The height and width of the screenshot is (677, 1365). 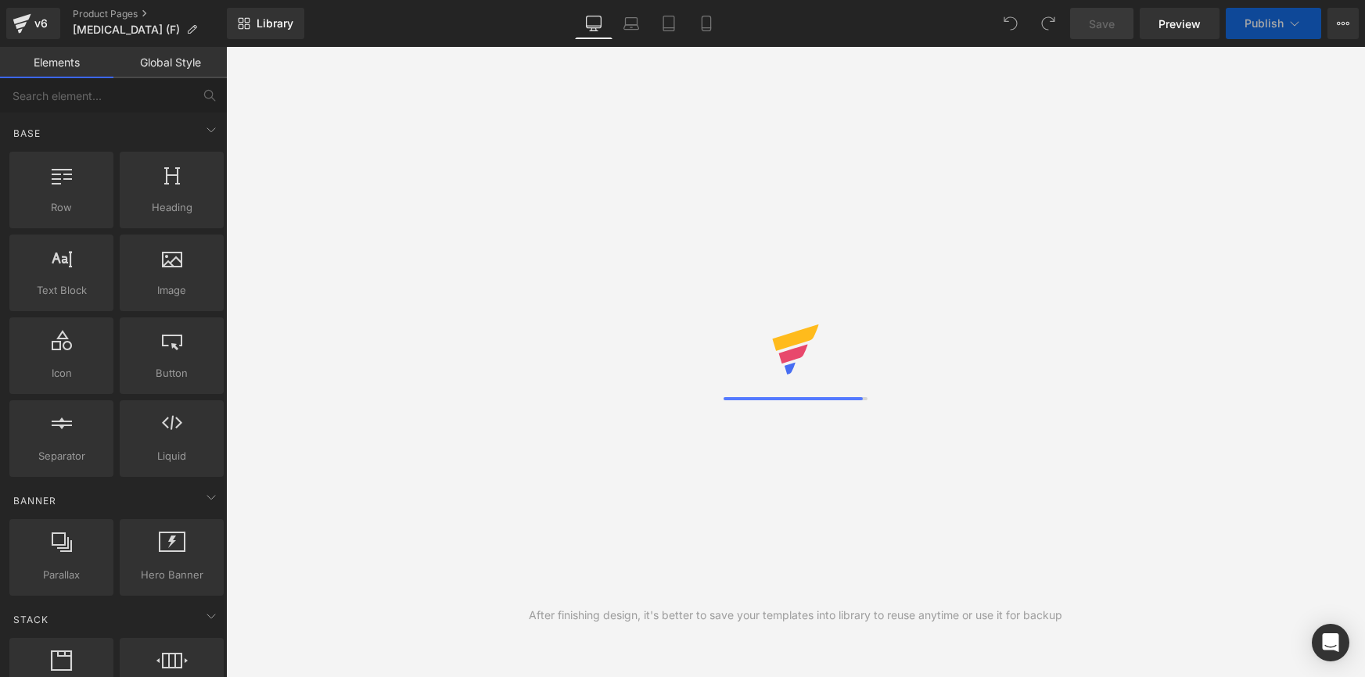 I want to click on span: Separator, so click(x=61, y=456).